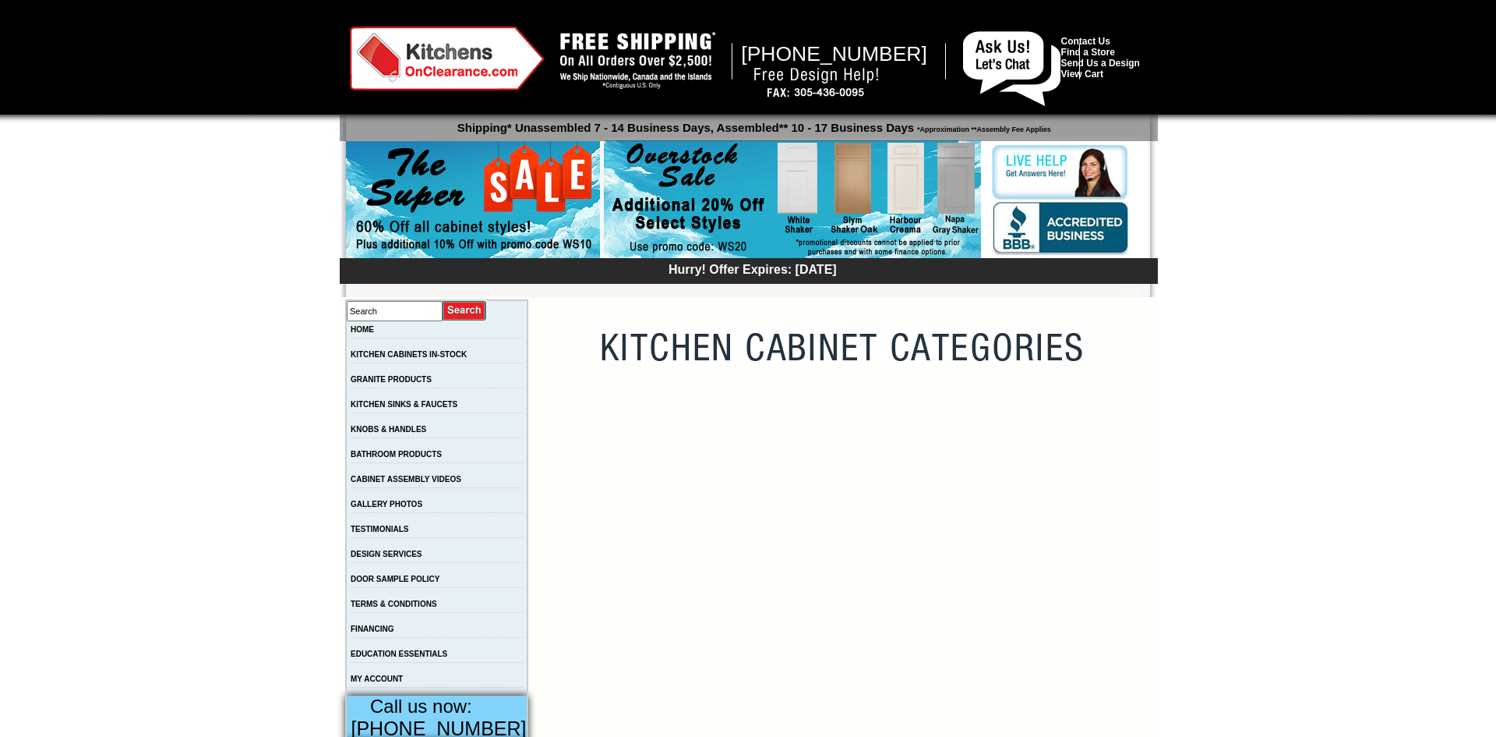 Image resolution: width=1496 pixels, height=737 pixels. I want to click on a: Contact Us, so click(1086, 41).